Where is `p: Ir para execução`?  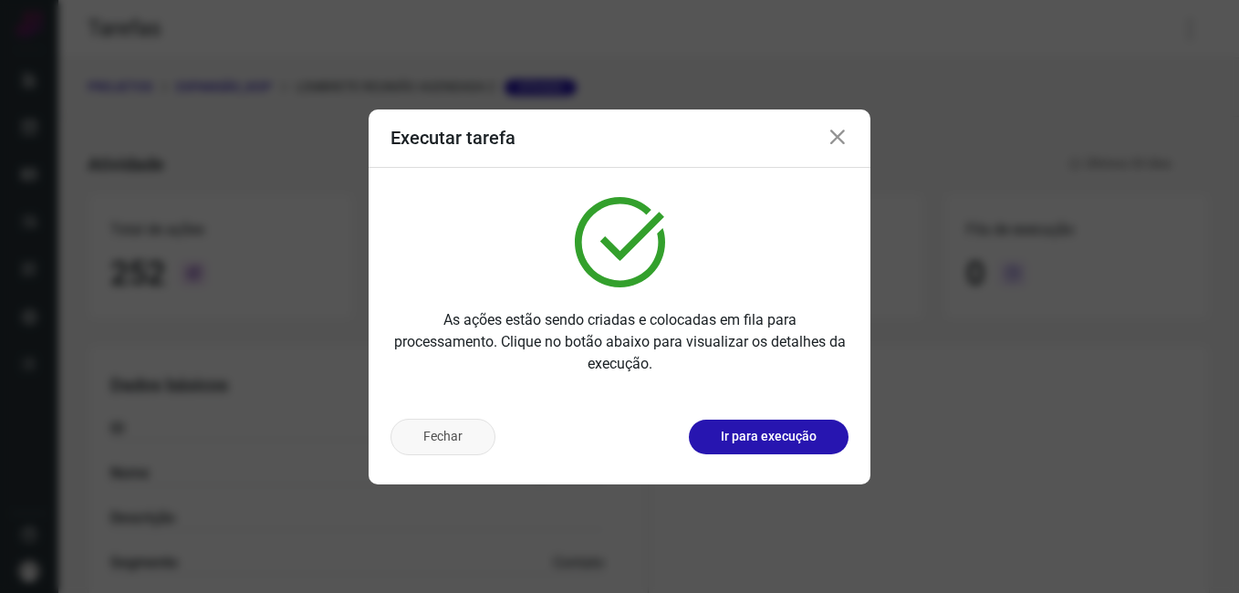 p: Ir para execução is located at coordinates (768, 436).